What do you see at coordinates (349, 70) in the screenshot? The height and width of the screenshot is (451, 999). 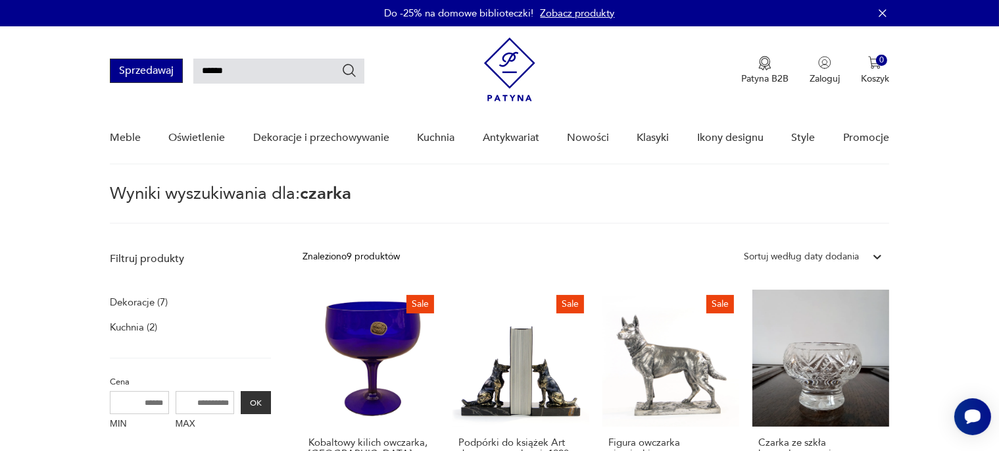 I see `button: Szukaj` at bounding box center [349, 70].